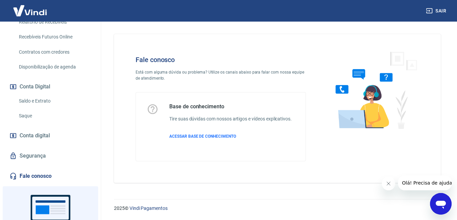 The image size is (457, 220). Describe the element at coordinates (230, 119) in the screenshot. I see `h6: Tire suas dúvidas com nossos artigos e vídeos explicativos.` at that location.